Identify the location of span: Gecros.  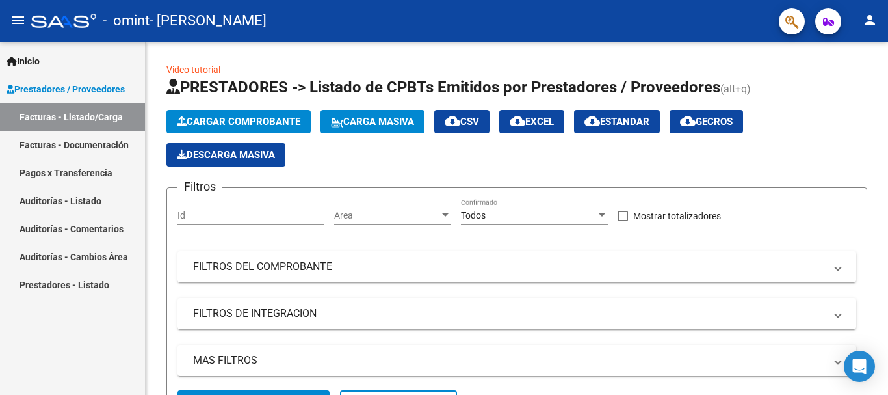
(706, 122).